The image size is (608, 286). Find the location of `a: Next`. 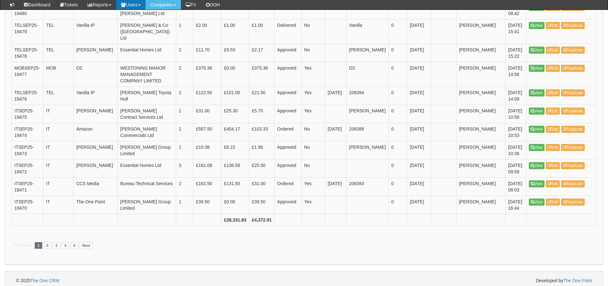

a: Next is located at coordinates (86, 245).